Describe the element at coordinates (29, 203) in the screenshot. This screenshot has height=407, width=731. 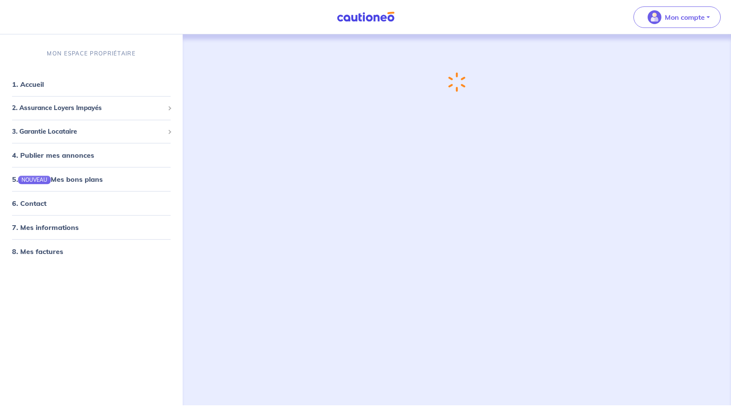
I see `a: 6. Contact` at that location.